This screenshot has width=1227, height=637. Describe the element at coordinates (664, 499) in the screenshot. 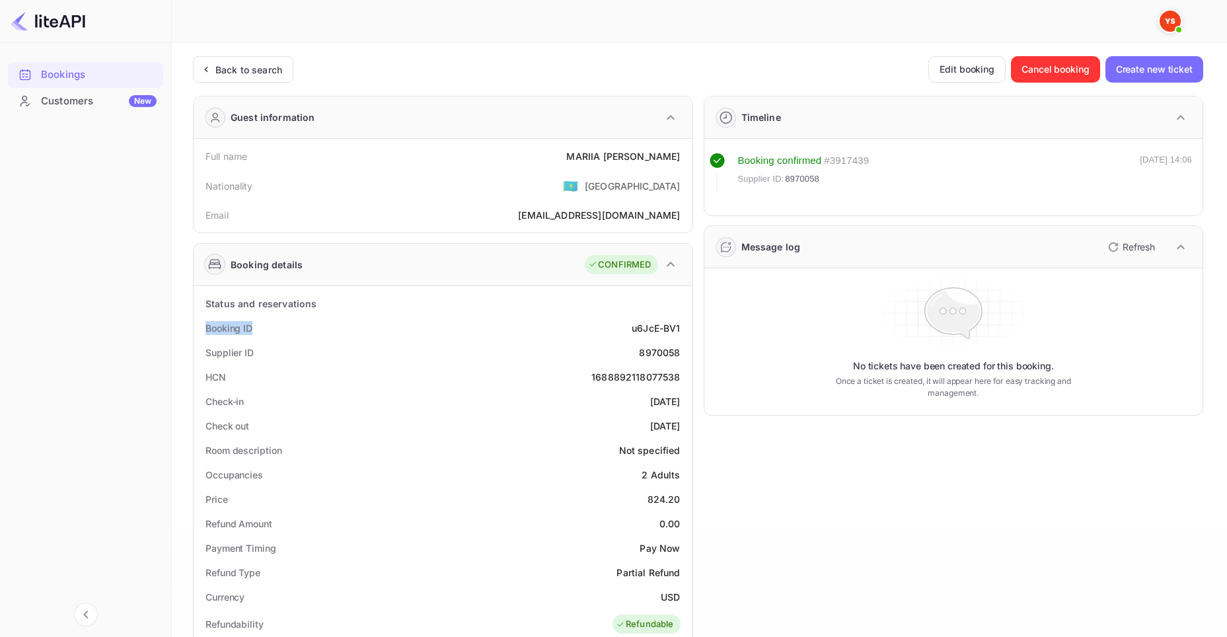

I see `div: 824.20` at that location.